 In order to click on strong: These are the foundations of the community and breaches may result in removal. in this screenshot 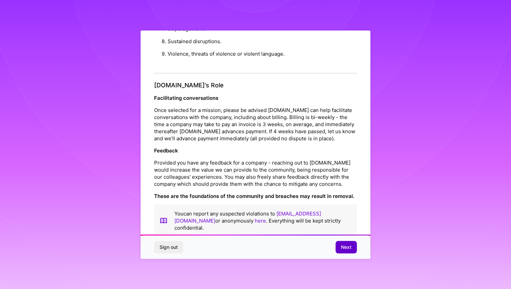, I will do `click(254, 196)`.